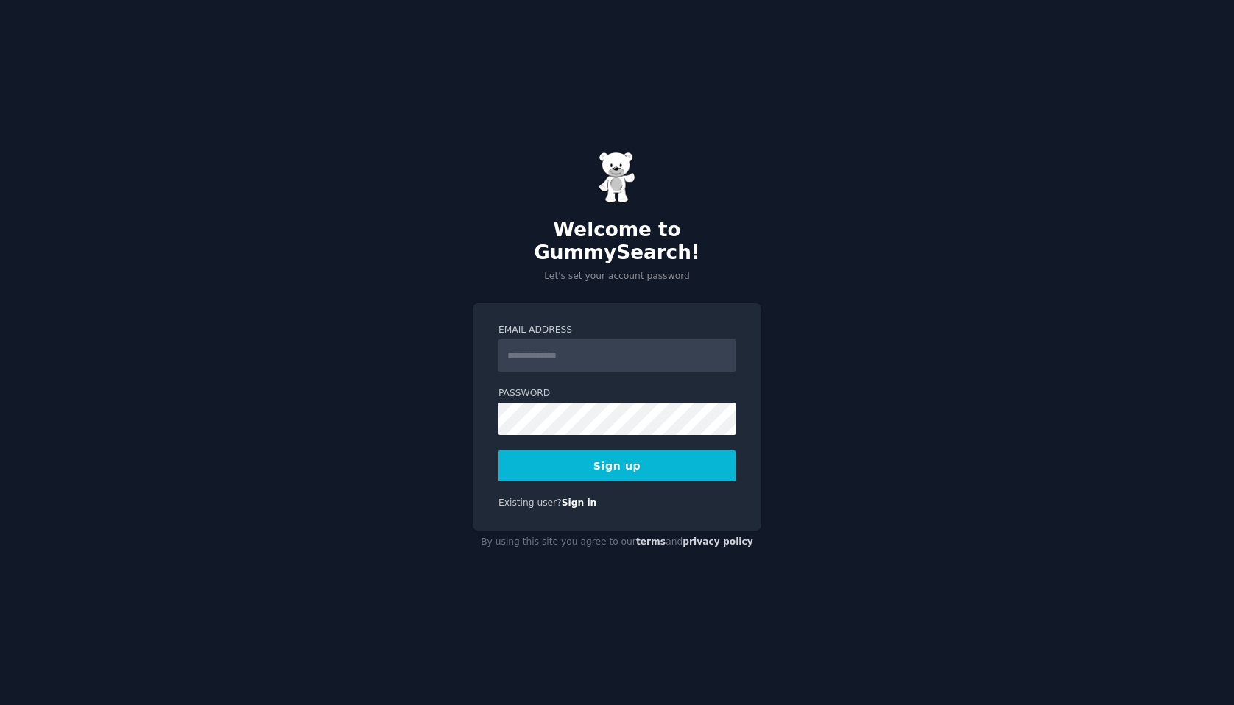 This screenshot has height=705, width=1234. Describe the element at coordinates (617, 241) in the screenshot. I see `h2: Welcome to GummySearch!` at that location.